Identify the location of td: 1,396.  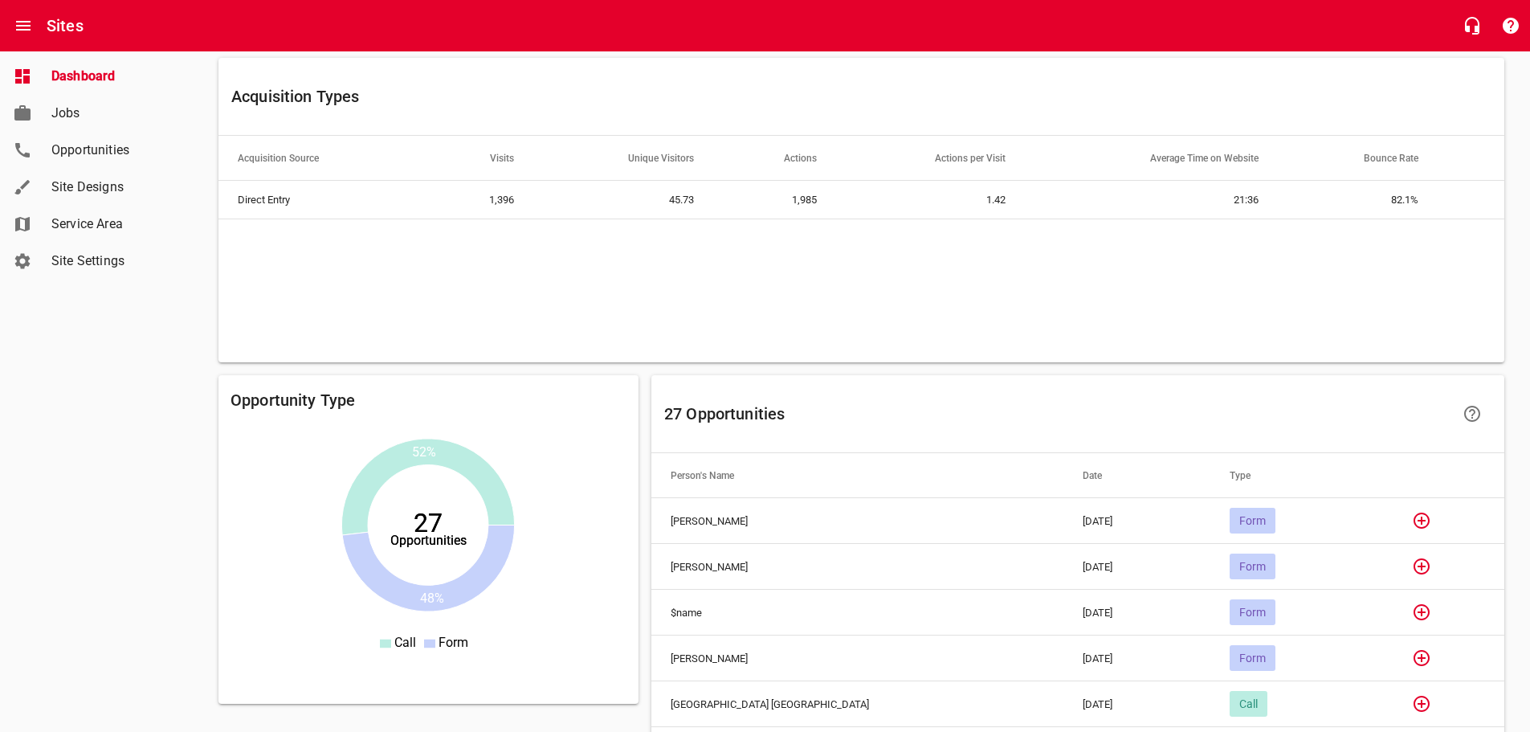
(479, 200).